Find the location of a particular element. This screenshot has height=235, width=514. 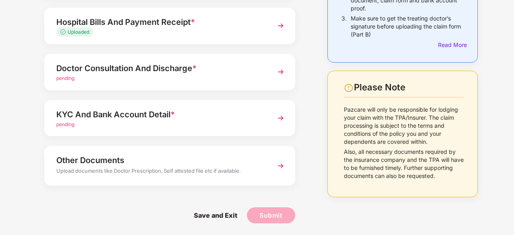

div: Upload documents like Doctor Prescription, Self attested file etc if available. is located at coordinates (160, 172).